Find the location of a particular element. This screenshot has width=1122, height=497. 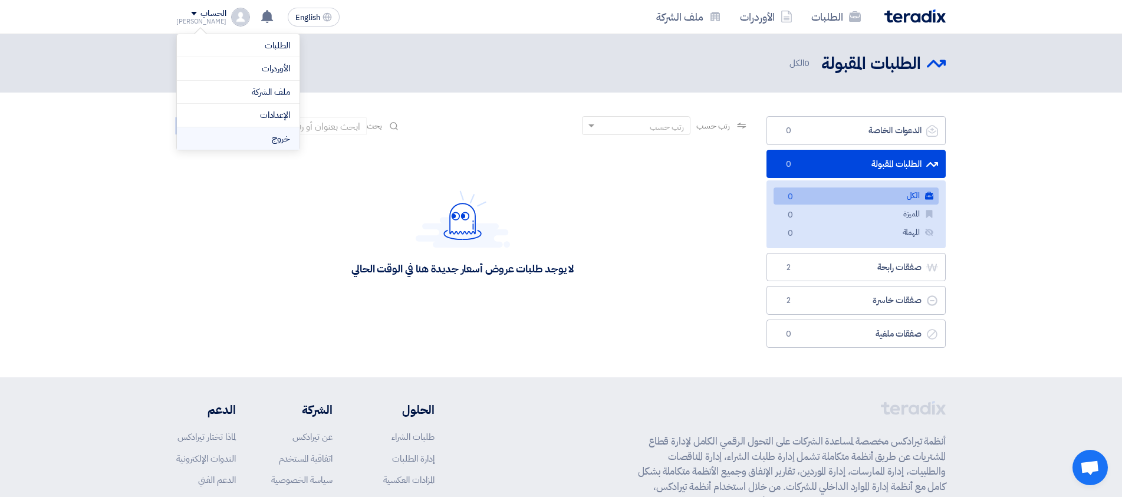

h2: الطلبات المقبولة is located at coordinates (871, 64).